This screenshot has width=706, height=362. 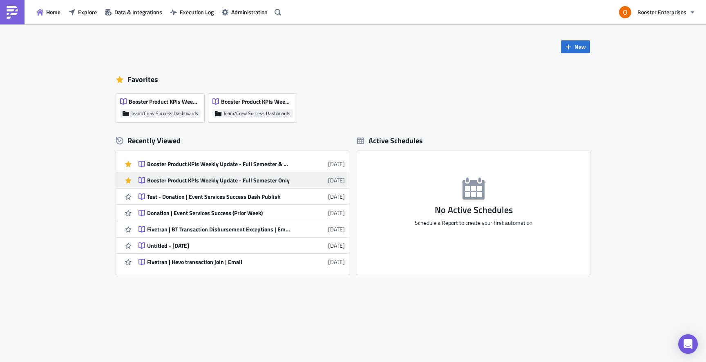 I want to click on span: New, so click(x=580, y=47).